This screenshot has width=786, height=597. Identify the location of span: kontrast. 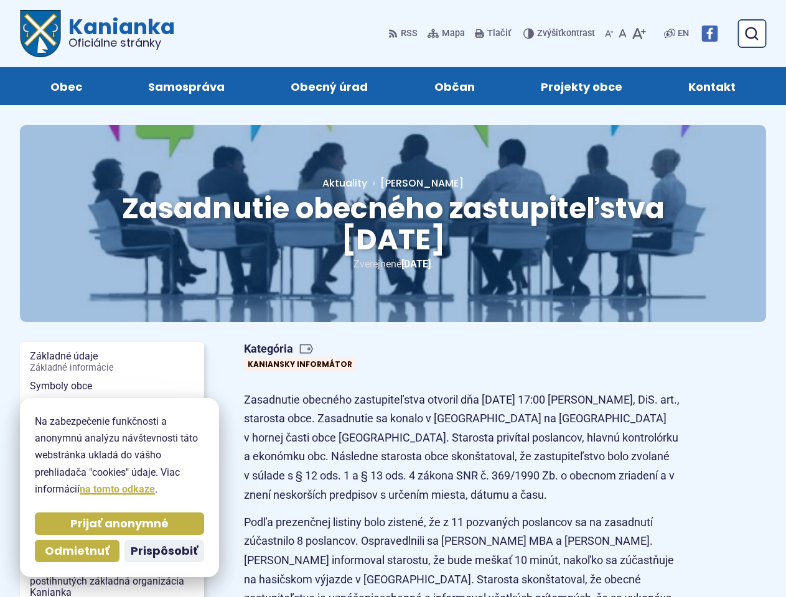
(566, 34).